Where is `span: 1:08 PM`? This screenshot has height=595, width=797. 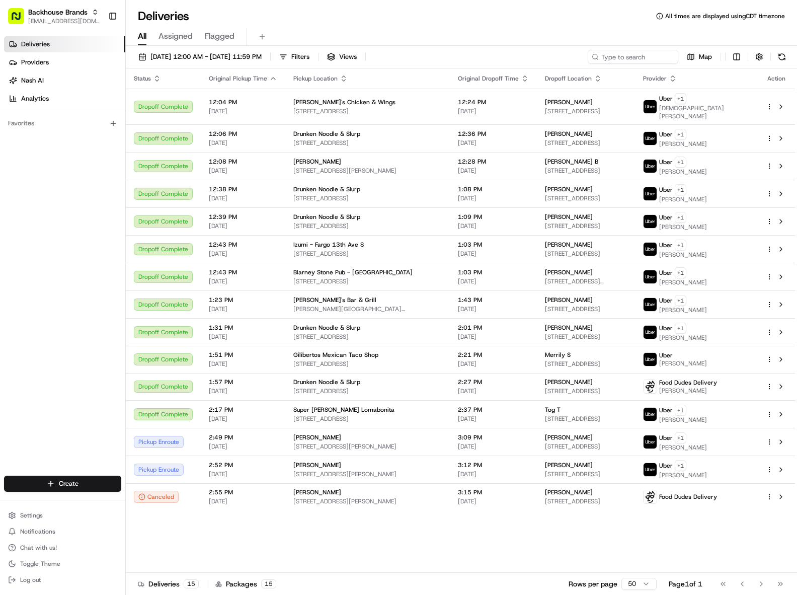
span: 1:08 PM is located at coordinates (493, 189).